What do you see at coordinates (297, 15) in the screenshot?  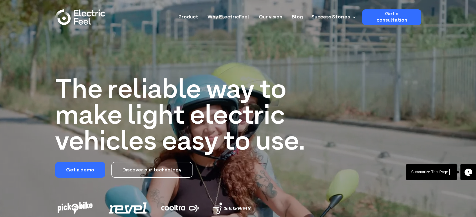 I see `a: Blog` at bounding box center [297, 15].